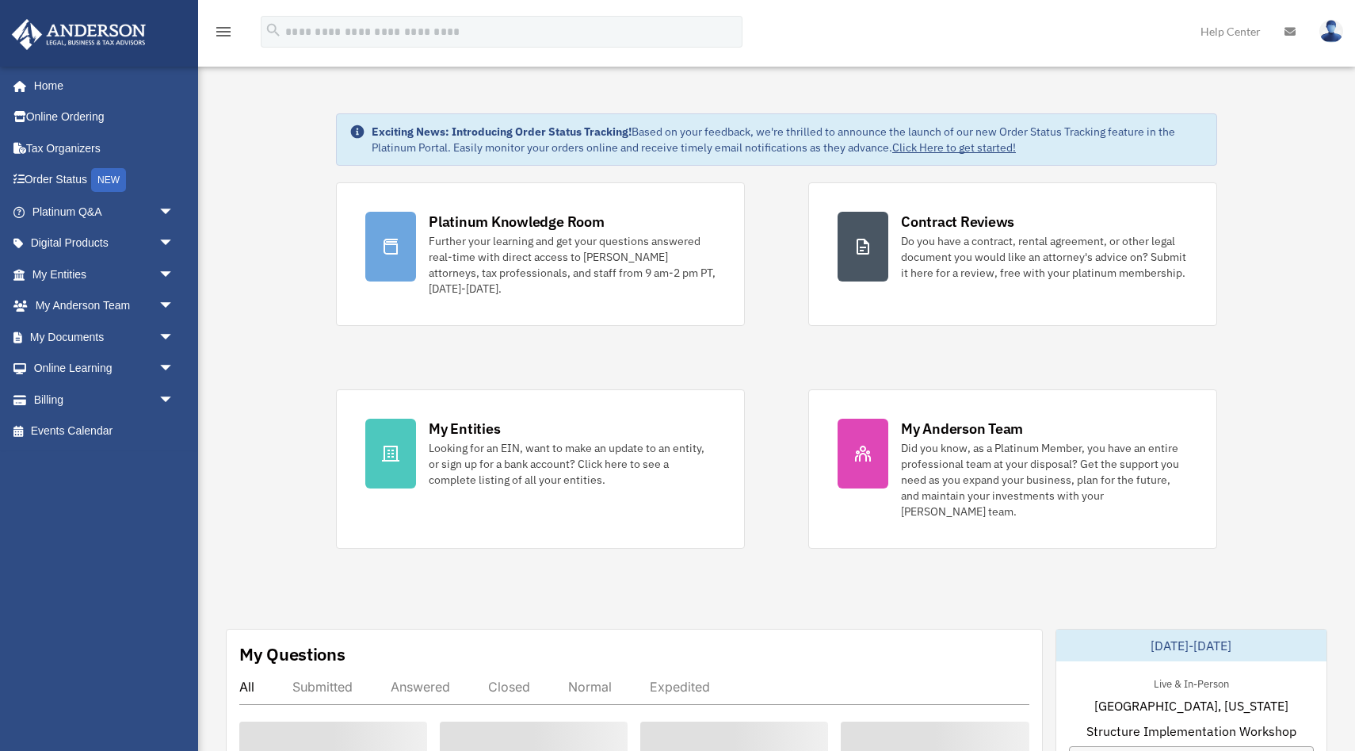 Image resolution: width=1355 pixels, height=751 pixels. What do you see at coordinates (1013, 468) in the screenshot?
I see `a: My Anderson Team Did you know, as a Platinum Member, you have an entire professional team at your...` at bounding box center [1013, 468].